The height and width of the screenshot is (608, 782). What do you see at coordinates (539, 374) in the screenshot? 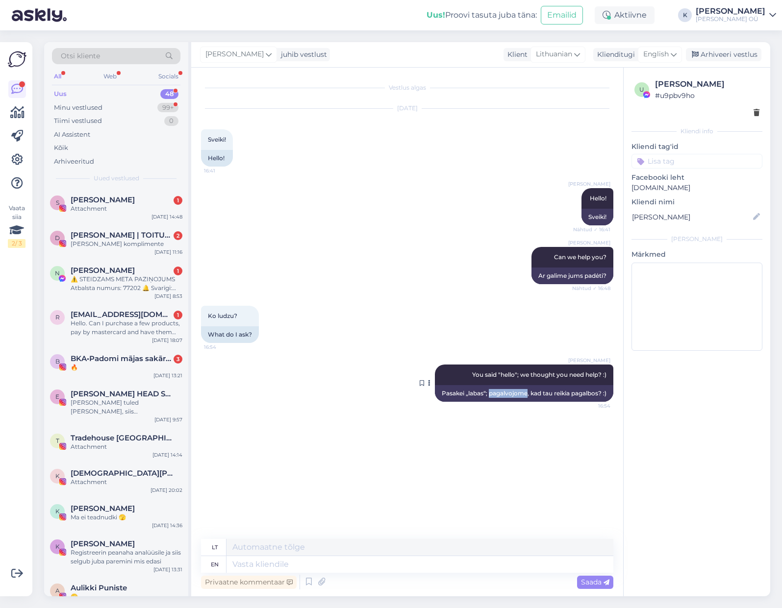
I see `span: You said "hello"; we thought you need help? :)` at bounding box center [539, 374].